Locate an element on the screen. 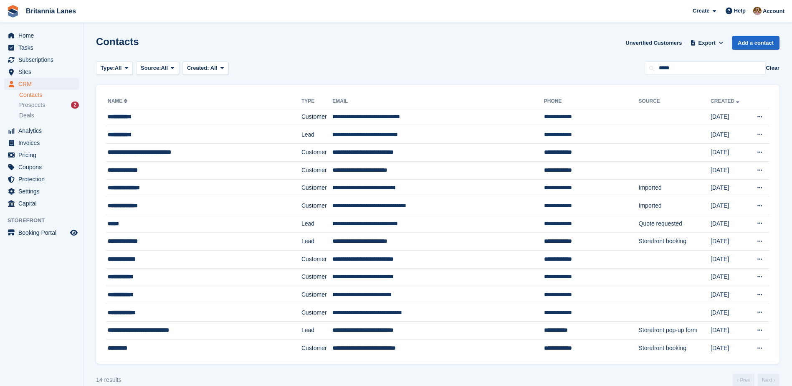 The height and width of the screenshot is (386, 792). span: Source: is located at coordinates (151, 68).